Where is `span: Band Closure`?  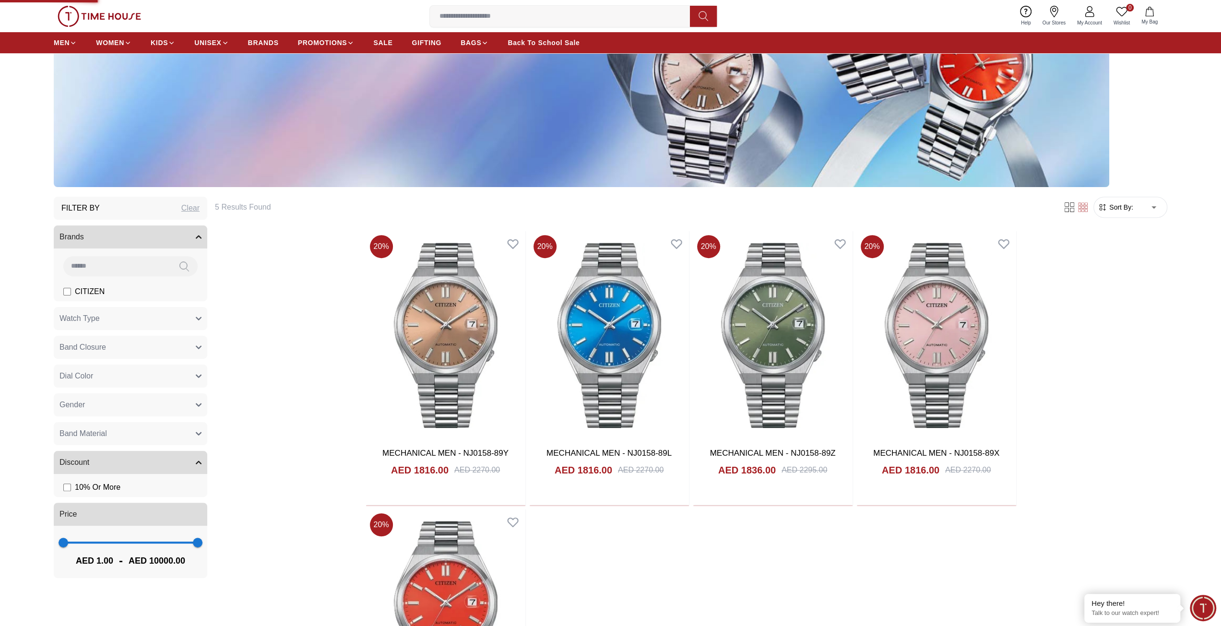
span: Band Closure is located at coordinates (83, 347).